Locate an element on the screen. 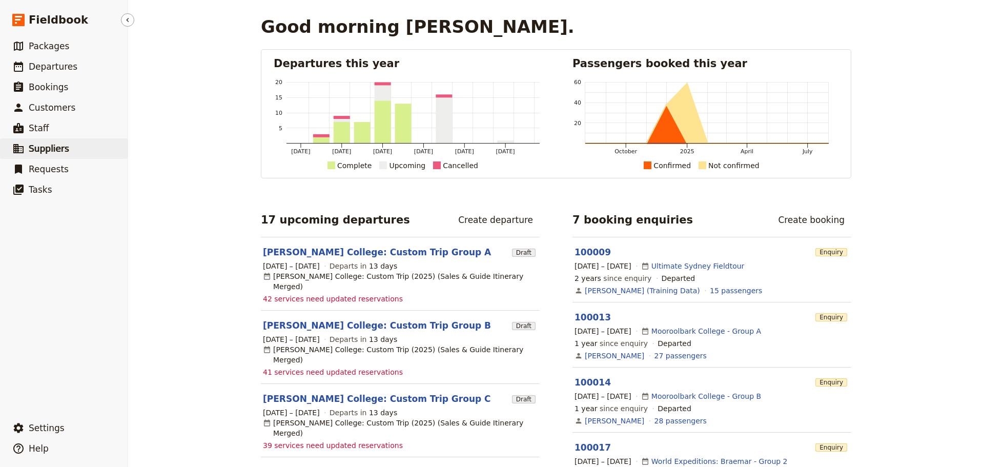 Image resolution: width=984 pixels, height=467 pixels. a: Ultimate Sydney Fieldtour is located at coordinates (698, 266).